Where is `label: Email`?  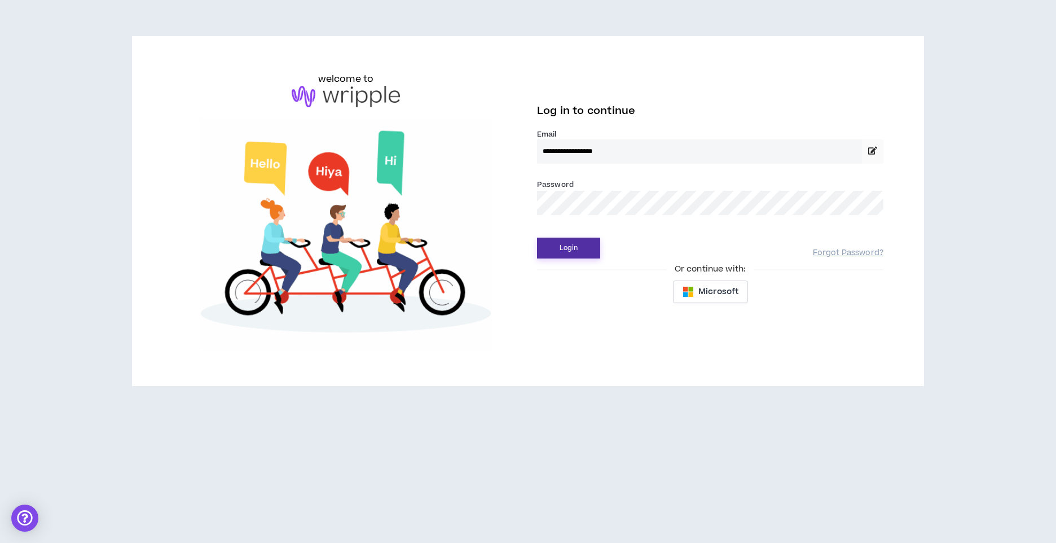 label: Email is located at coordinates (710, 134).